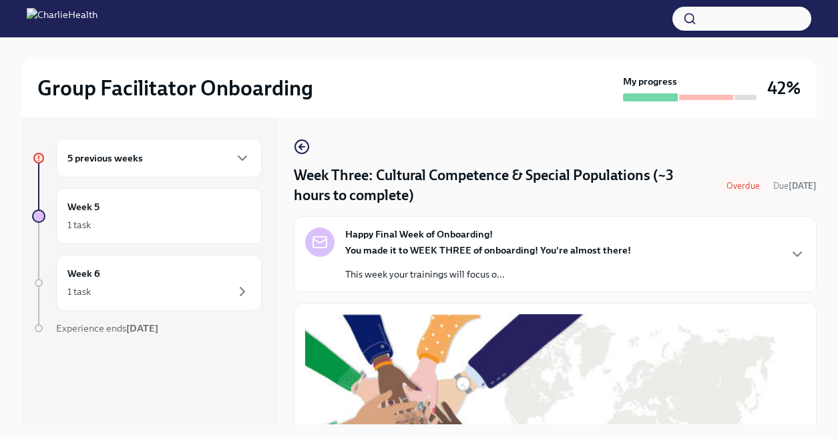  What do you see at coordinates (83, 274) in the screenshot?
I see `h6: Week 6` at bounding box center [83, 274].